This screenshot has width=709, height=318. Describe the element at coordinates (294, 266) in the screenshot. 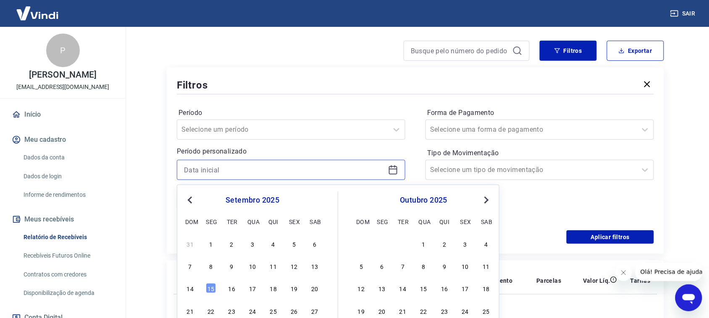

I see `div: Choose sexta-feira, 12 de setembro de 2025` at that location.